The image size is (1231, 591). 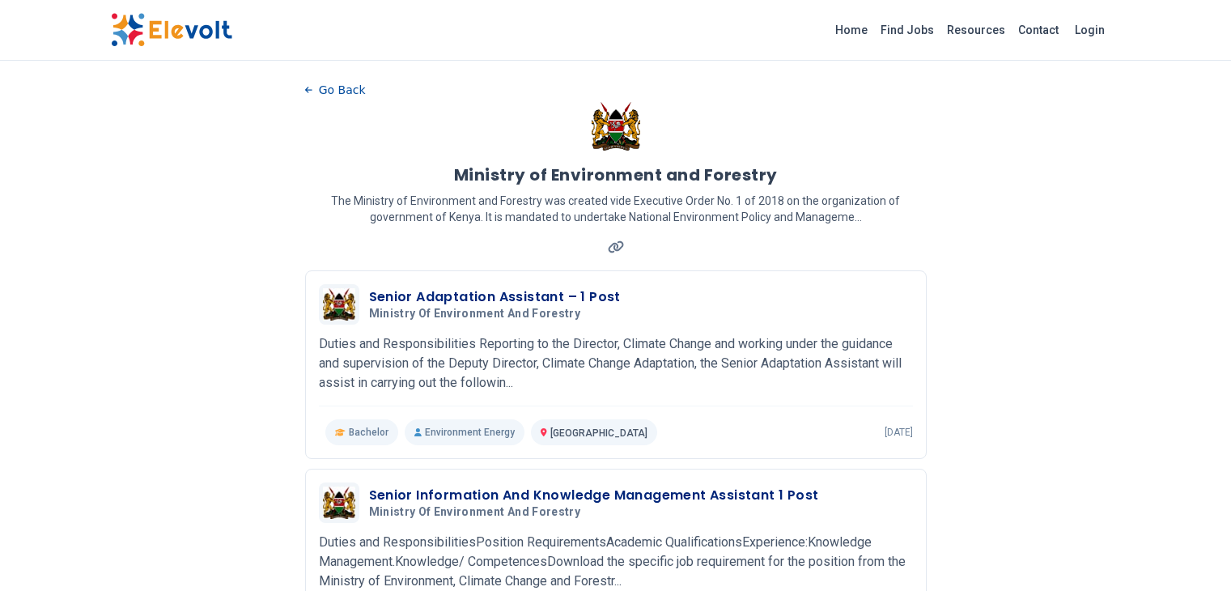 What do you see at coordinates (465, 432) in the screenshot?
I see `p: Environment Energy` at bounding box center [465, 432].